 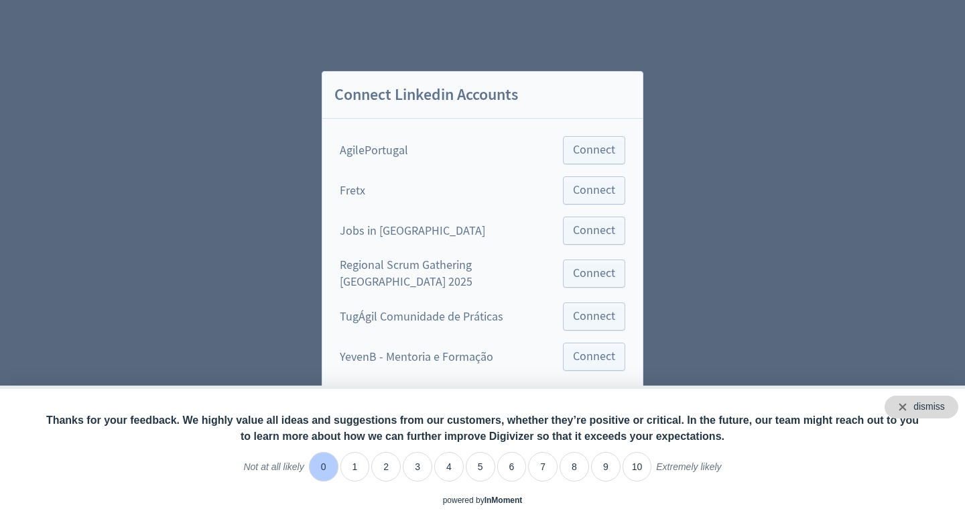 What do you see at coordinates (929, 407) in the screenshot?
I see `div: dismiss` at bounding box center [929, 407].